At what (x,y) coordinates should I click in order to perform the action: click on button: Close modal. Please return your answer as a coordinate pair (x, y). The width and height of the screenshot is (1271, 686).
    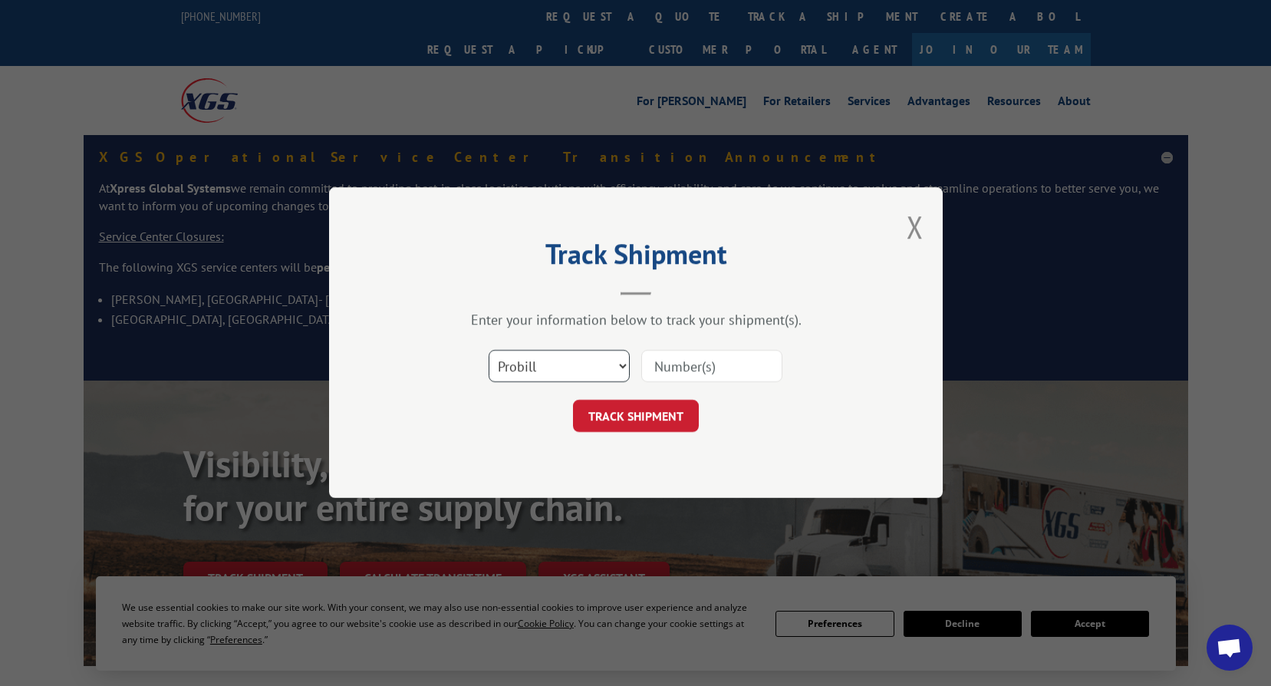
    Looking at the image, I should click on (915, 226).